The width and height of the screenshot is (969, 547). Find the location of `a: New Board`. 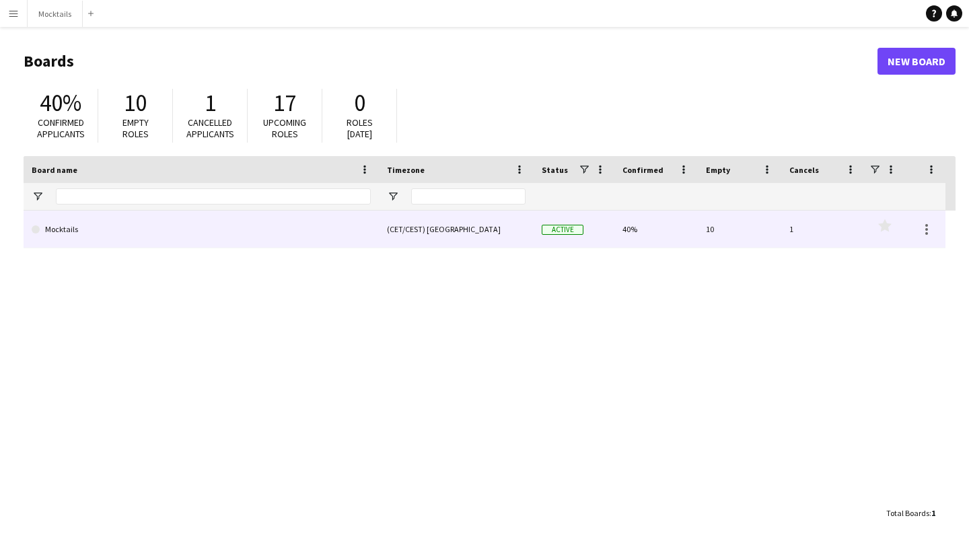

a: New Board is located at coordinates (917, 61).